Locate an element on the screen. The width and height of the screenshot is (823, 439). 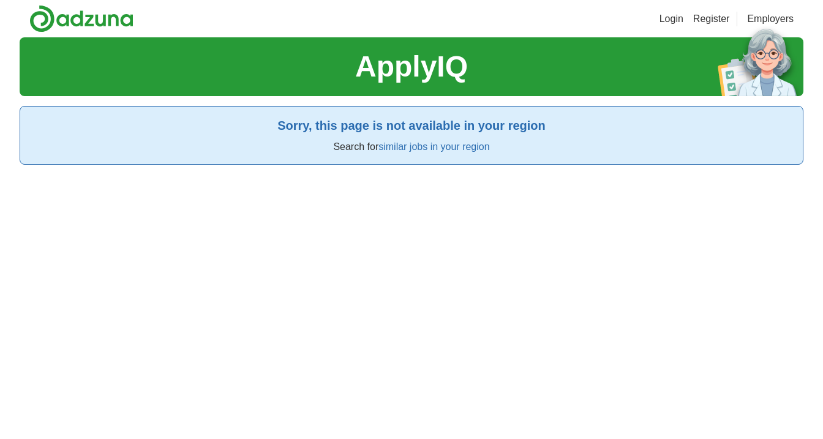
a: Register is located at coordinates (712, 19).